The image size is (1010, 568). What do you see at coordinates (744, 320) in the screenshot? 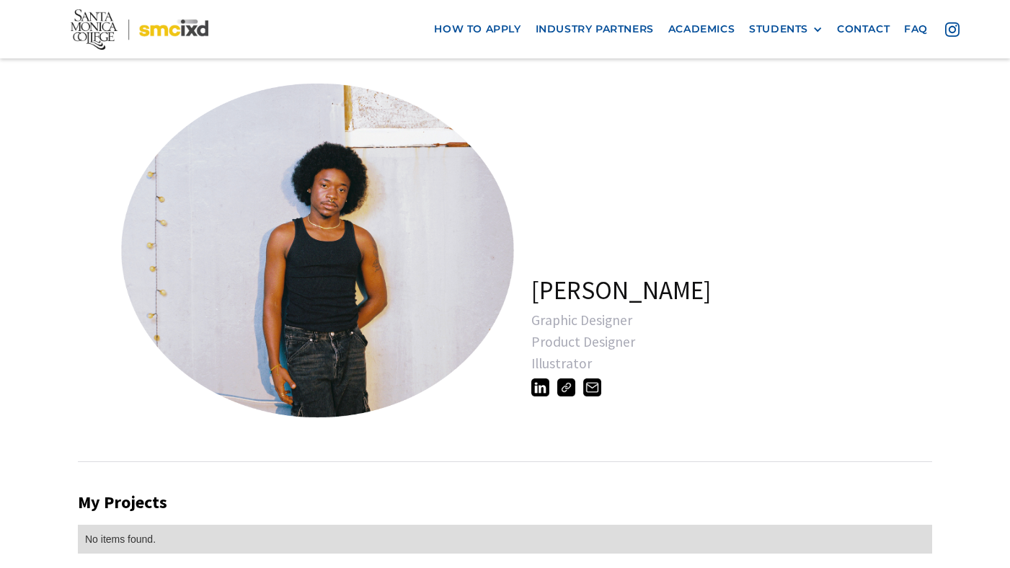
I see `div: Graphic Designer` at bounding box center [744, 320].